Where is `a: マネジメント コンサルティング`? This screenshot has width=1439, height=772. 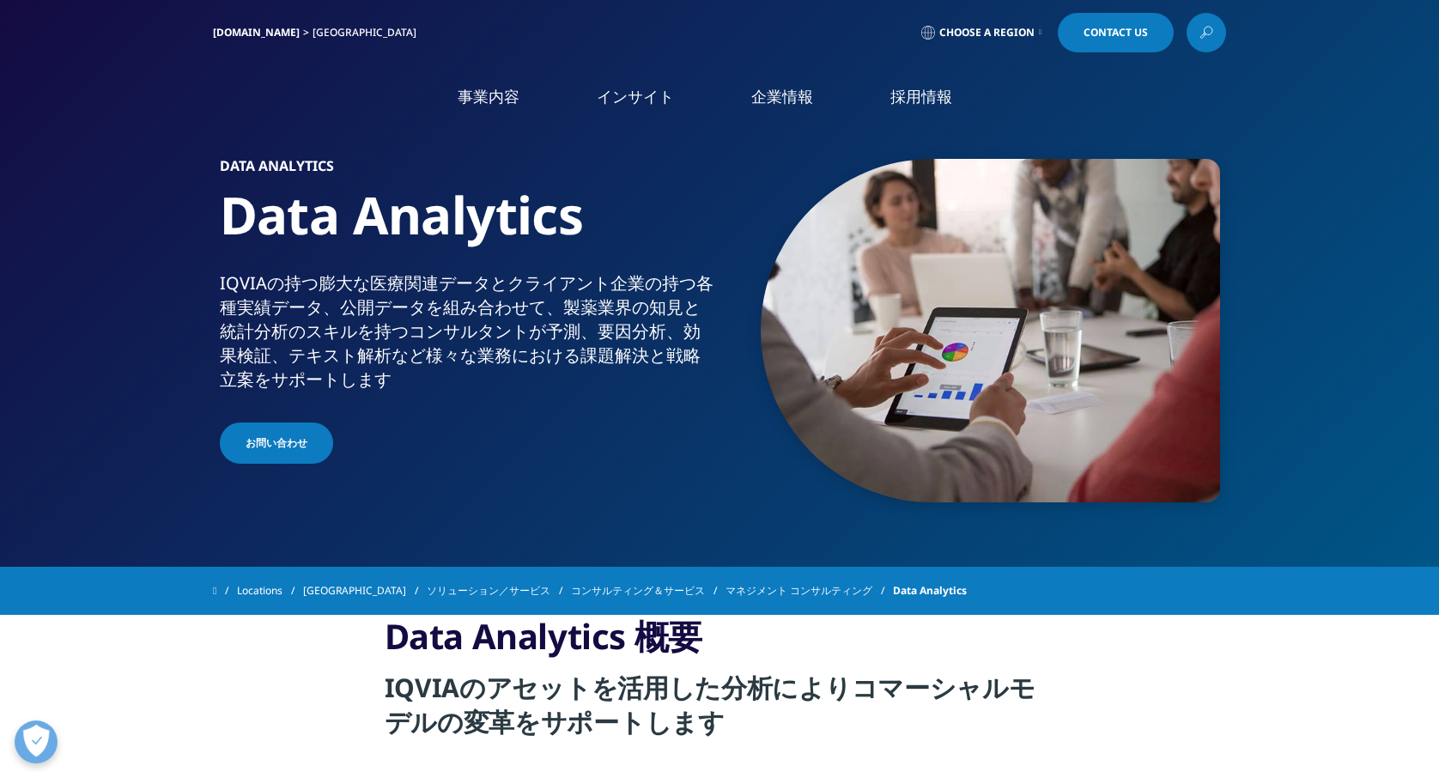
a: マネジメント コンサルティング is located at coordinates (809, 591).